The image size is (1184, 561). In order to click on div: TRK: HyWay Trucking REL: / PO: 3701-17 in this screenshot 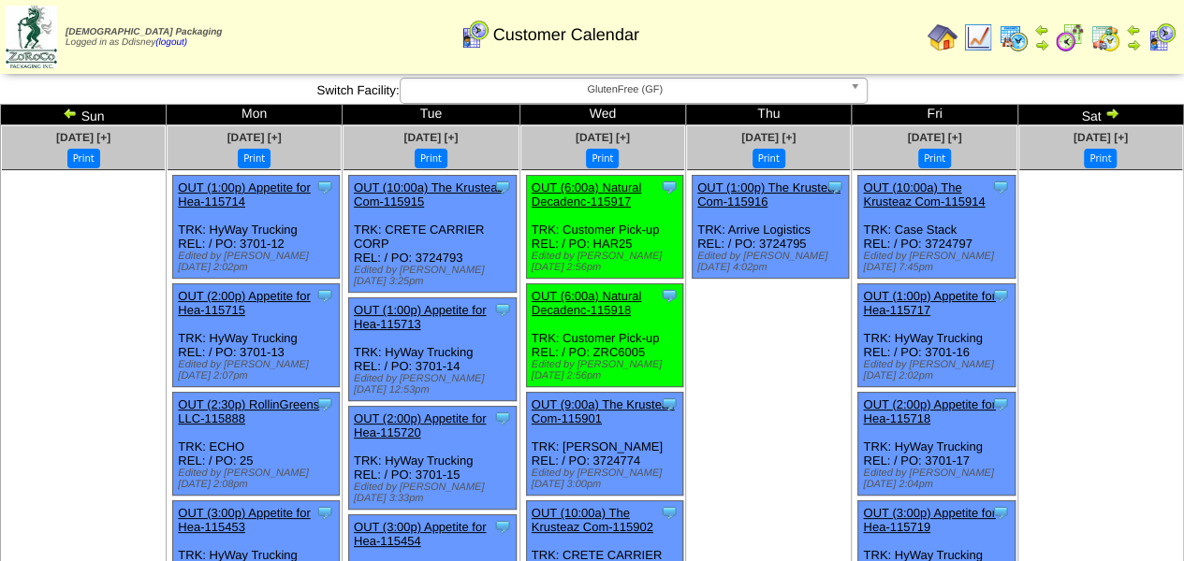, I will do `click(936, 444)`.